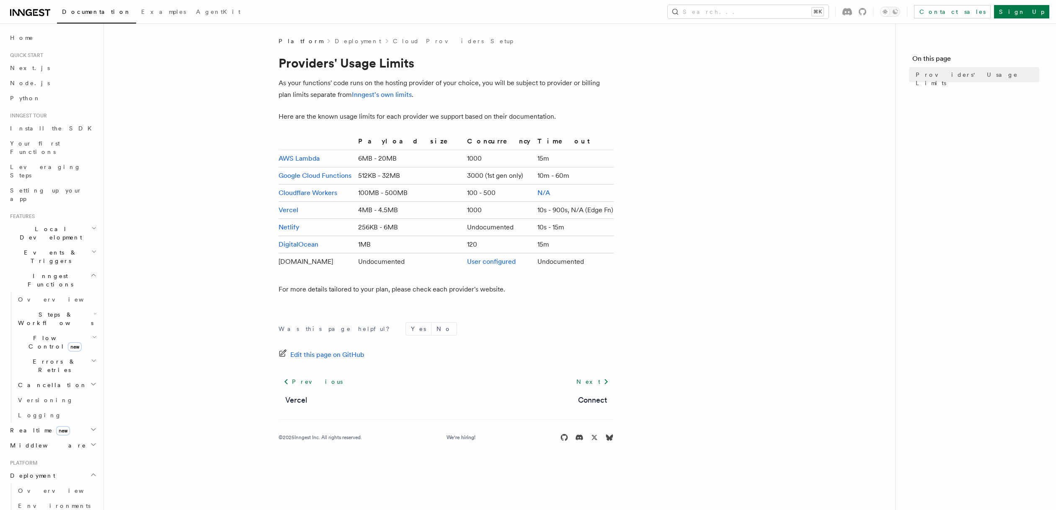  What do you see at coordinates (321, 355) in the screenshot?
I see `a: Edit this page on GitHub` at bounding box center [321, 355].